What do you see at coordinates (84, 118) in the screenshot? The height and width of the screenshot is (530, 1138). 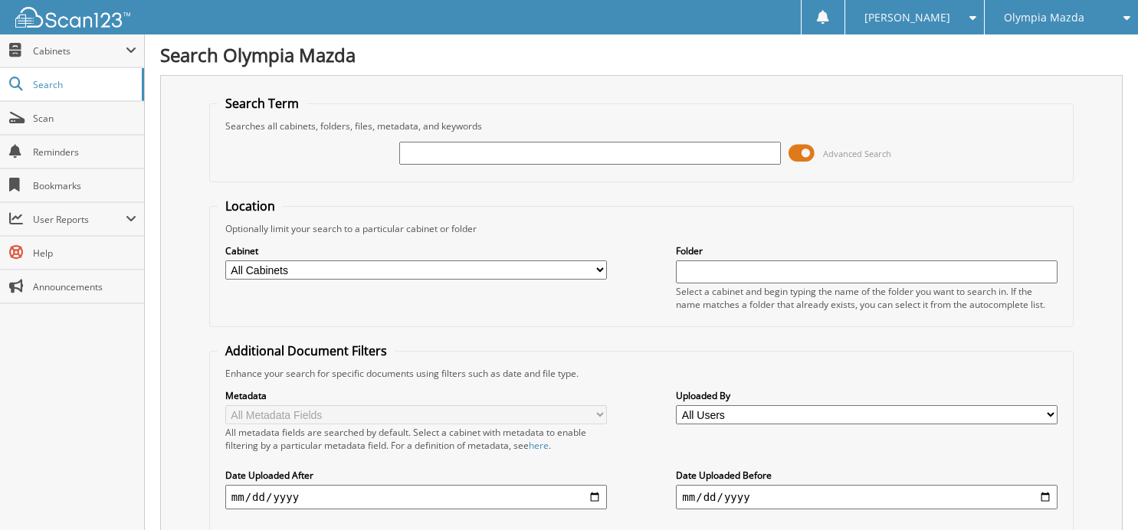 I see `span: Scan` at bounding box center [84, 118].